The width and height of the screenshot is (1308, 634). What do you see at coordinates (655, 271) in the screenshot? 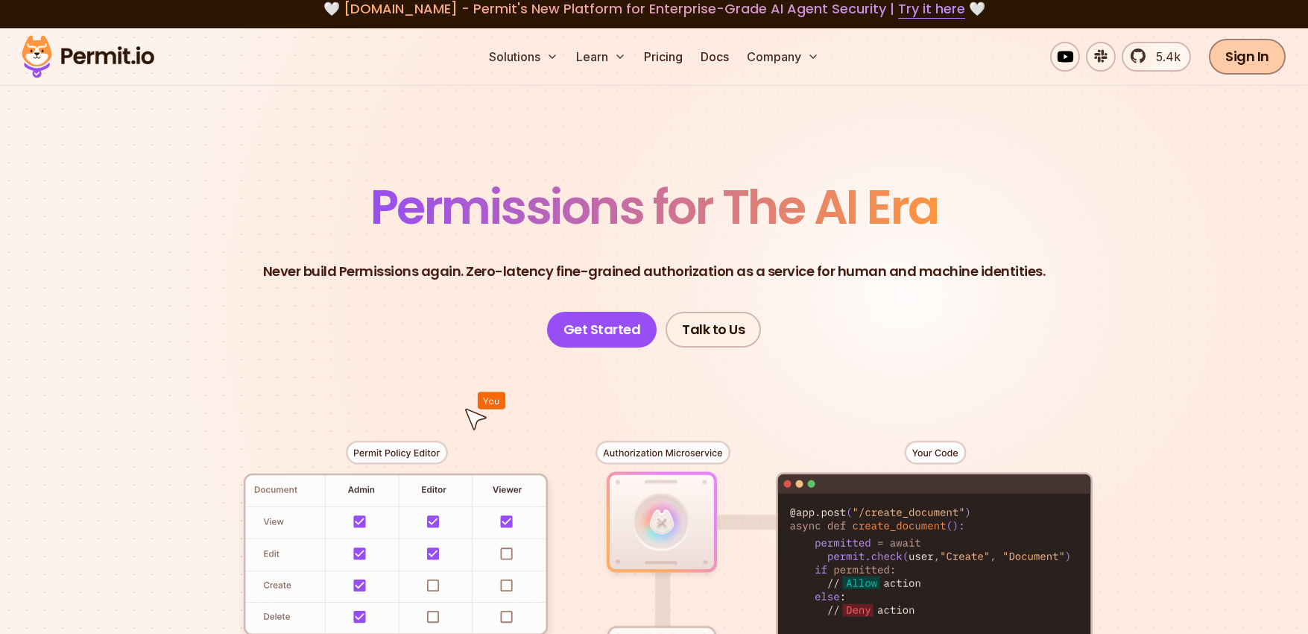
I see `p: Never build Permissions again. Zero-latency fine-grained authorization as a service for human and...` at bounding box center [655, 271].